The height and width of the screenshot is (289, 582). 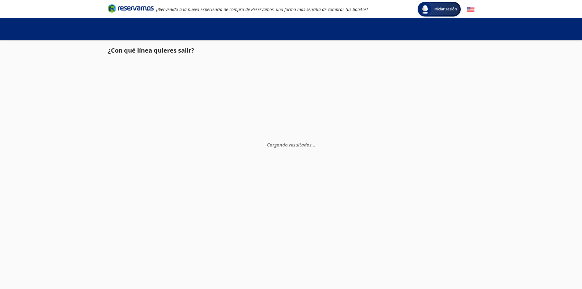 I want to click on i: Brand Logo, so click(x=131, y=8).